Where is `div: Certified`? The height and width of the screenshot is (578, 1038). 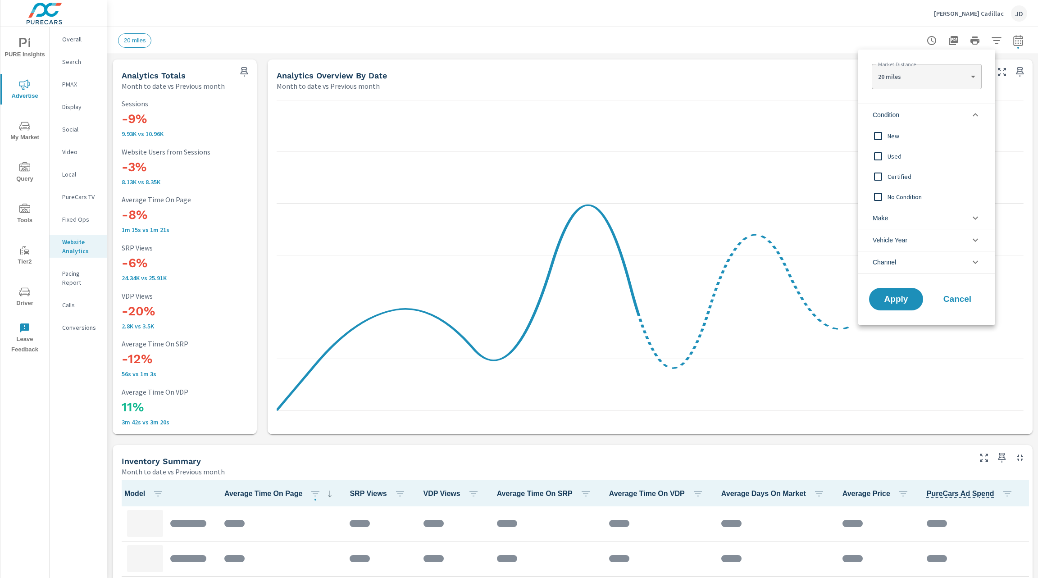
div: Certified is located at coordinates (926, 176).